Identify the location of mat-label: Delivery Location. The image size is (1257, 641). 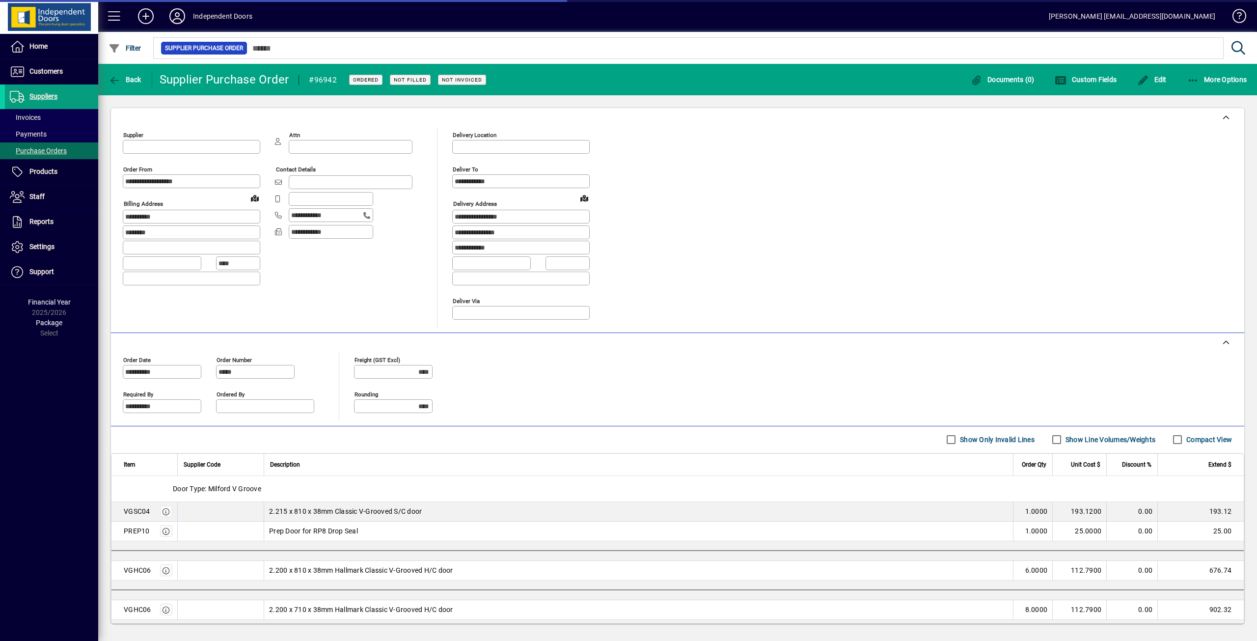
(474, 135).